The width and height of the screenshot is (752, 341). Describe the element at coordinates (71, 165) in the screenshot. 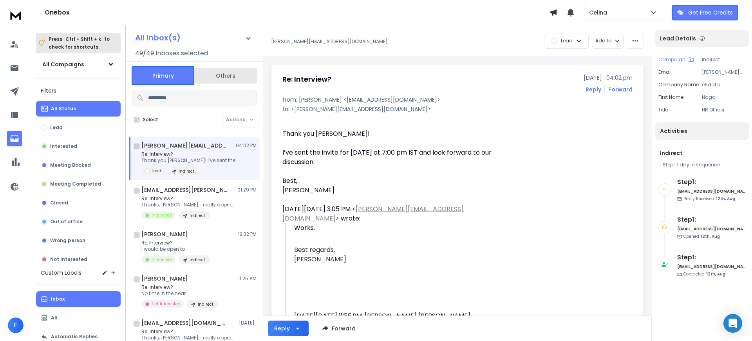

I see `p: Meeting Booked` at that location.